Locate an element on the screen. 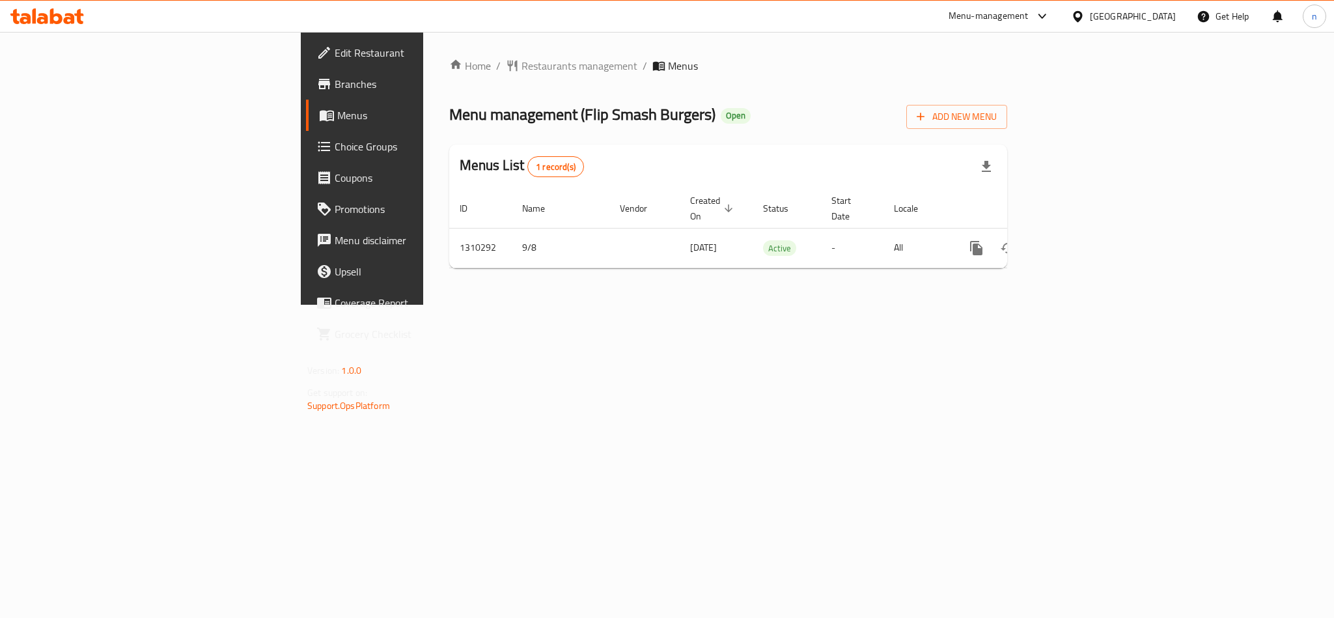 The height and width of the screenshot is (618, 1334). span: Choice Groups is located at coordinates (424, 146).